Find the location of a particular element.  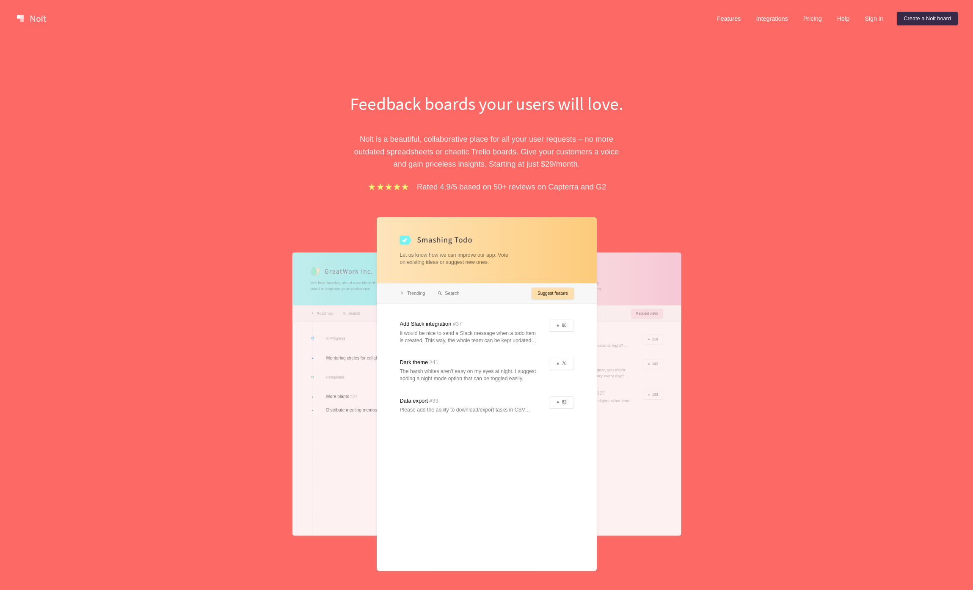

a: Features is located at coordinates (729, 19).